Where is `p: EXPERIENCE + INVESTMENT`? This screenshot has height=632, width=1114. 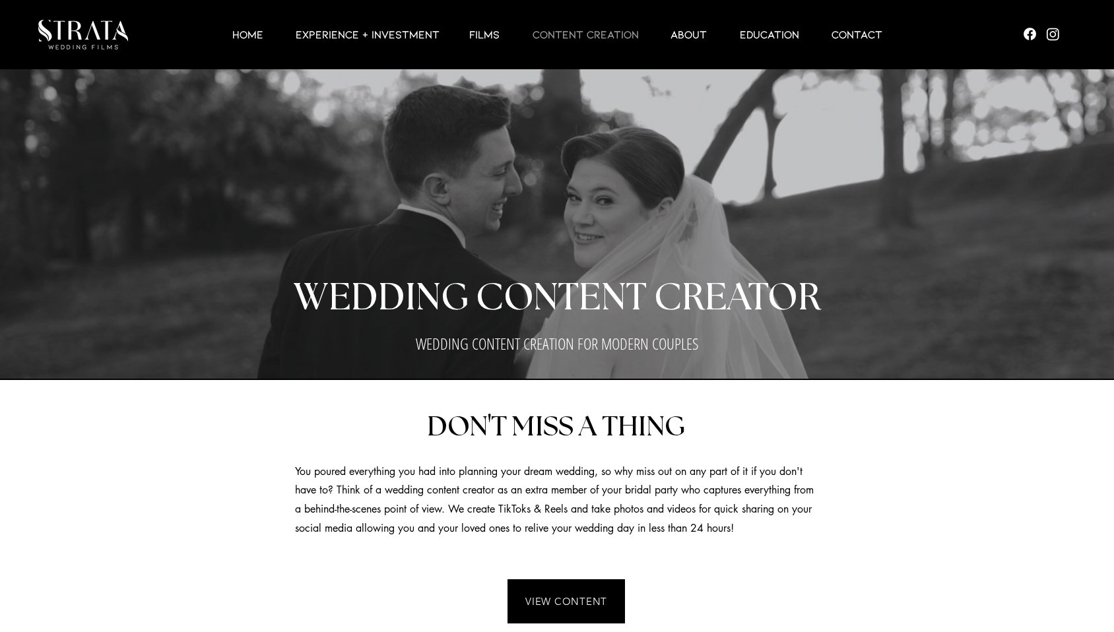 p: EXPERIENCE + INVESTMENT is located at coordinates (368, 34).